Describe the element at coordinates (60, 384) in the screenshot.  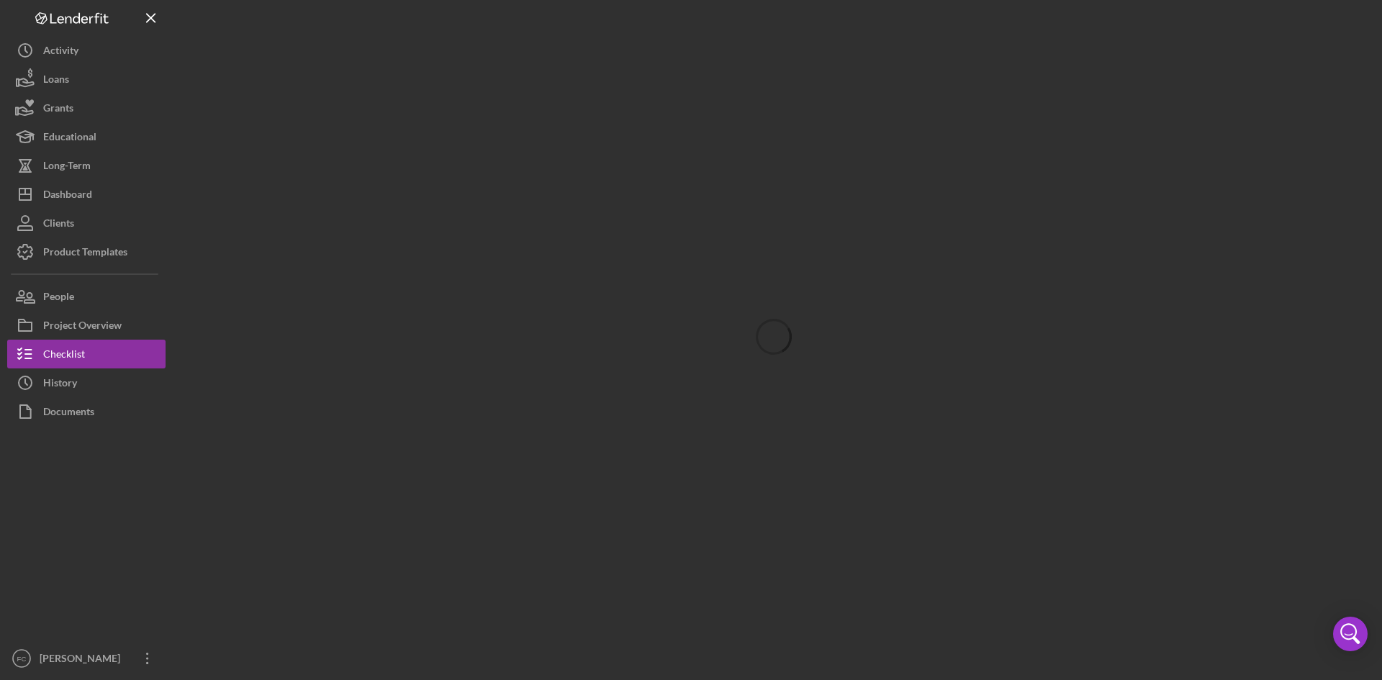
I see `div: History` at that location.